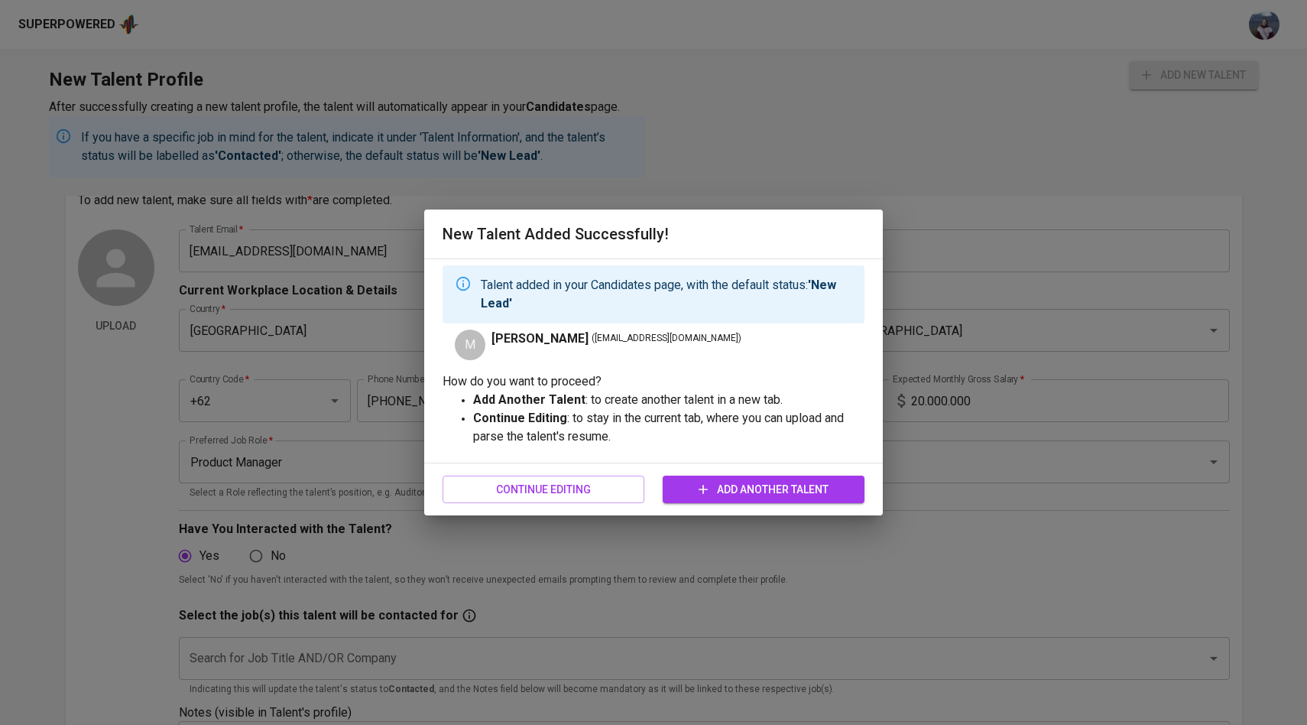 The height and width of the screenshot is (725, 1307). What do you see at coordinates (654, 234) in the screenshot?
I see `h6: New Talent Added Successfully!` at bounding box center [654, 234].